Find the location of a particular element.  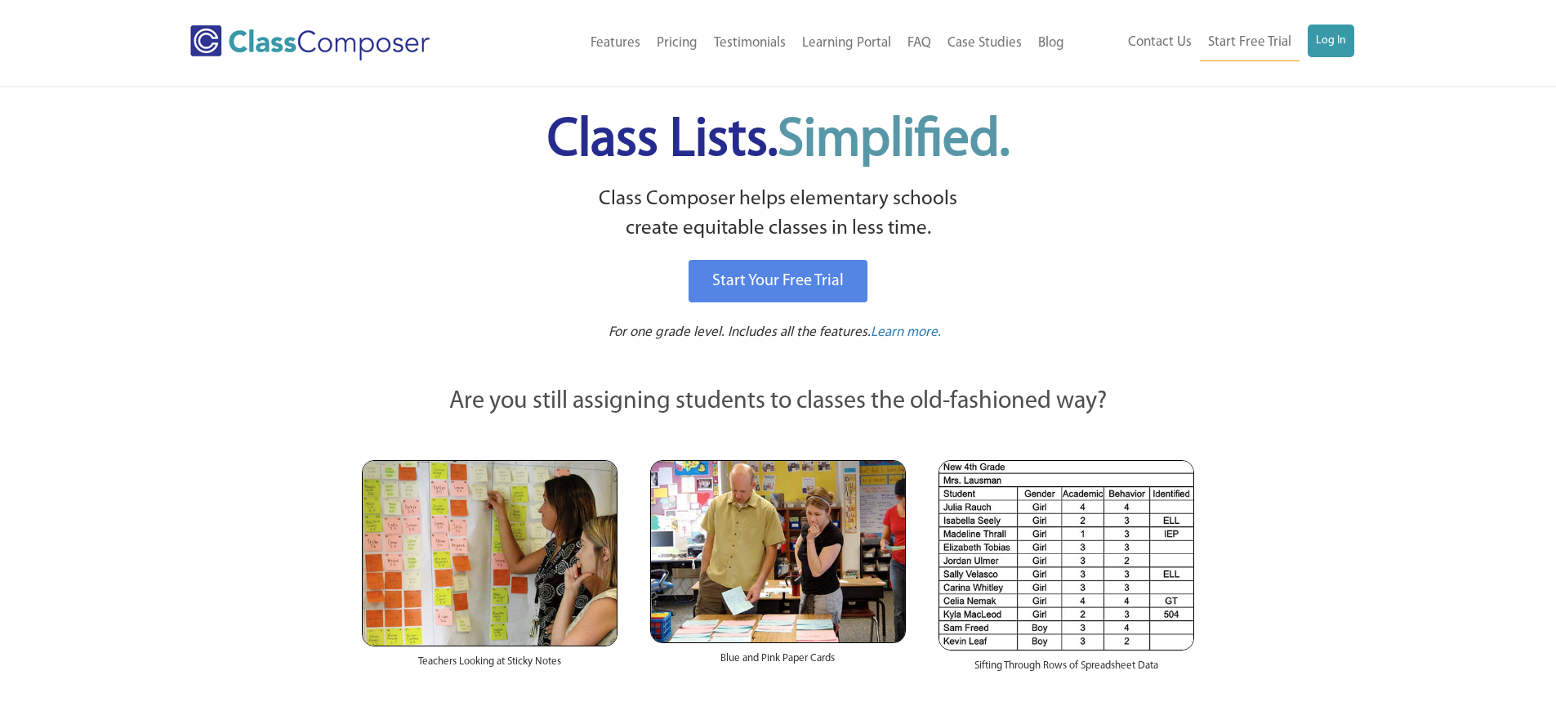

span: Class Lists. is located at coordinates (779, 141).